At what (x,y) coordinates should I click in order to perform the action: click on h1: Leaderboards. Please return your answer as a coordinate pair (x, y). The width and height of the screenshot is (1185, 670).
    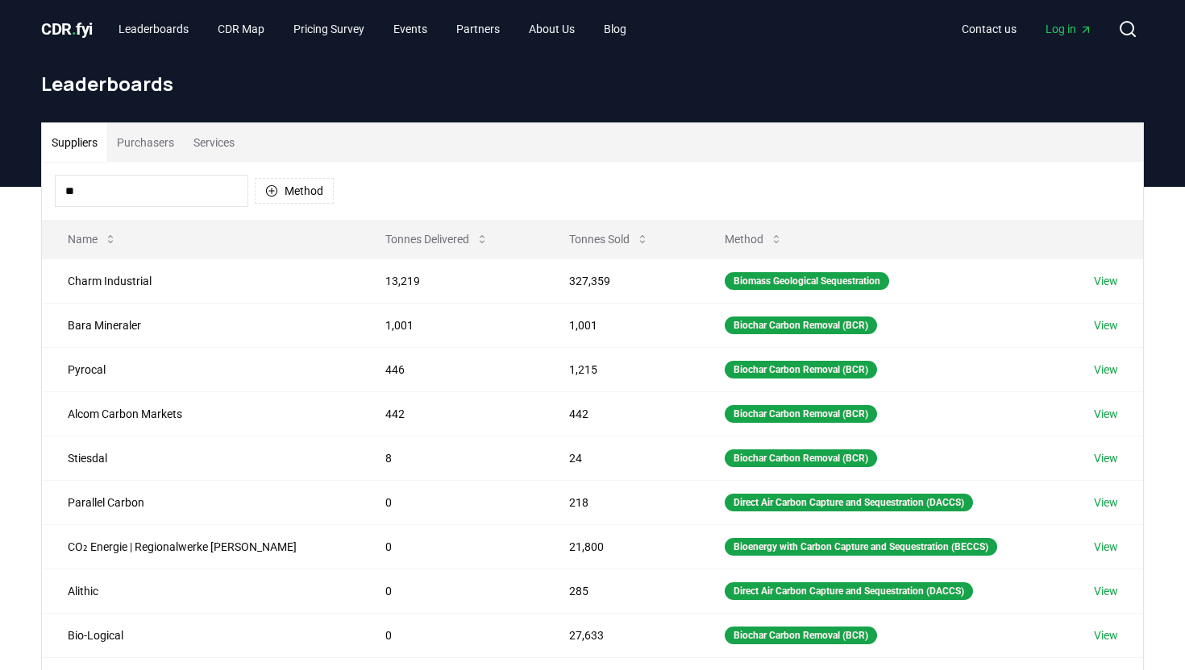
    Looking at the image, I should click on (592, 84).